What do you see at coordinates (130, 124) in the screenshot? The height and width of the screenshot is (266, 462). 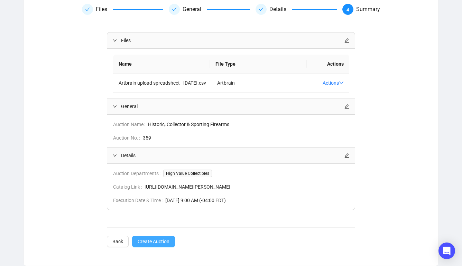 I see `span: Auction Name` at bounding box center [130, 124].